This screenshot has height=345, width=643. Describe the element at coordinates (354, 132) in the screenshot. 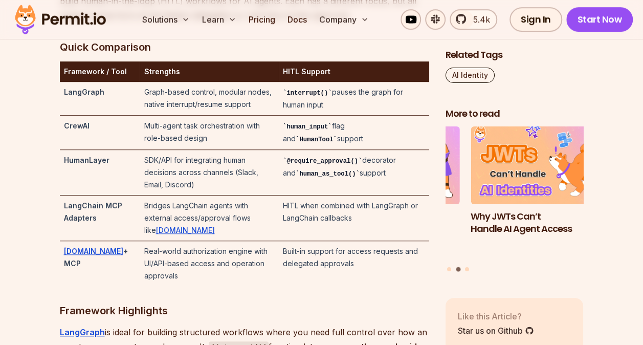

I see `td: flag and support` at that location.